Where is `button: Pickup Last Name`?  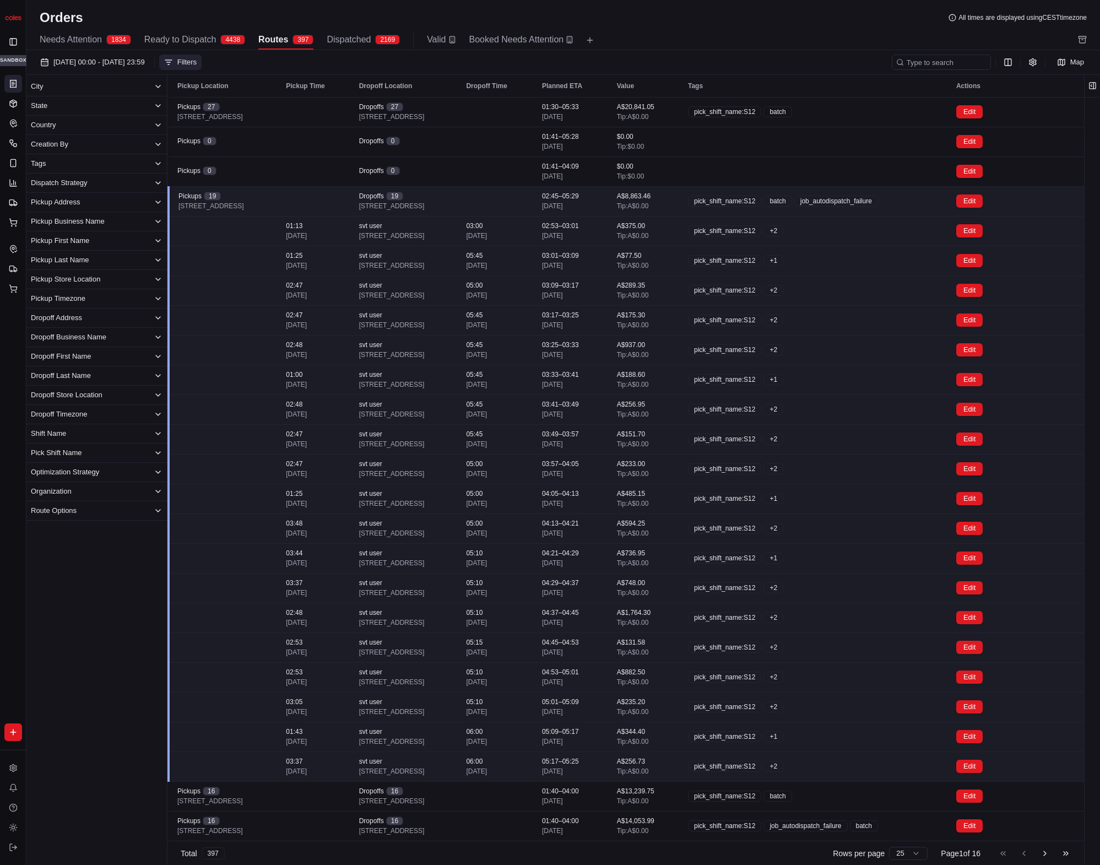 button: Pickup Last Name is located at coordinates (96, 260).